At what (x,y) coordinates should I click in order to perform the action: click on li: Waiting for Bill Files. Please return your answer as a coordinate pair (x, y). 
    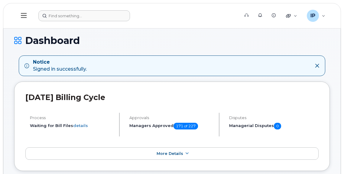
    Looking at the image, I should click on (72, 125).